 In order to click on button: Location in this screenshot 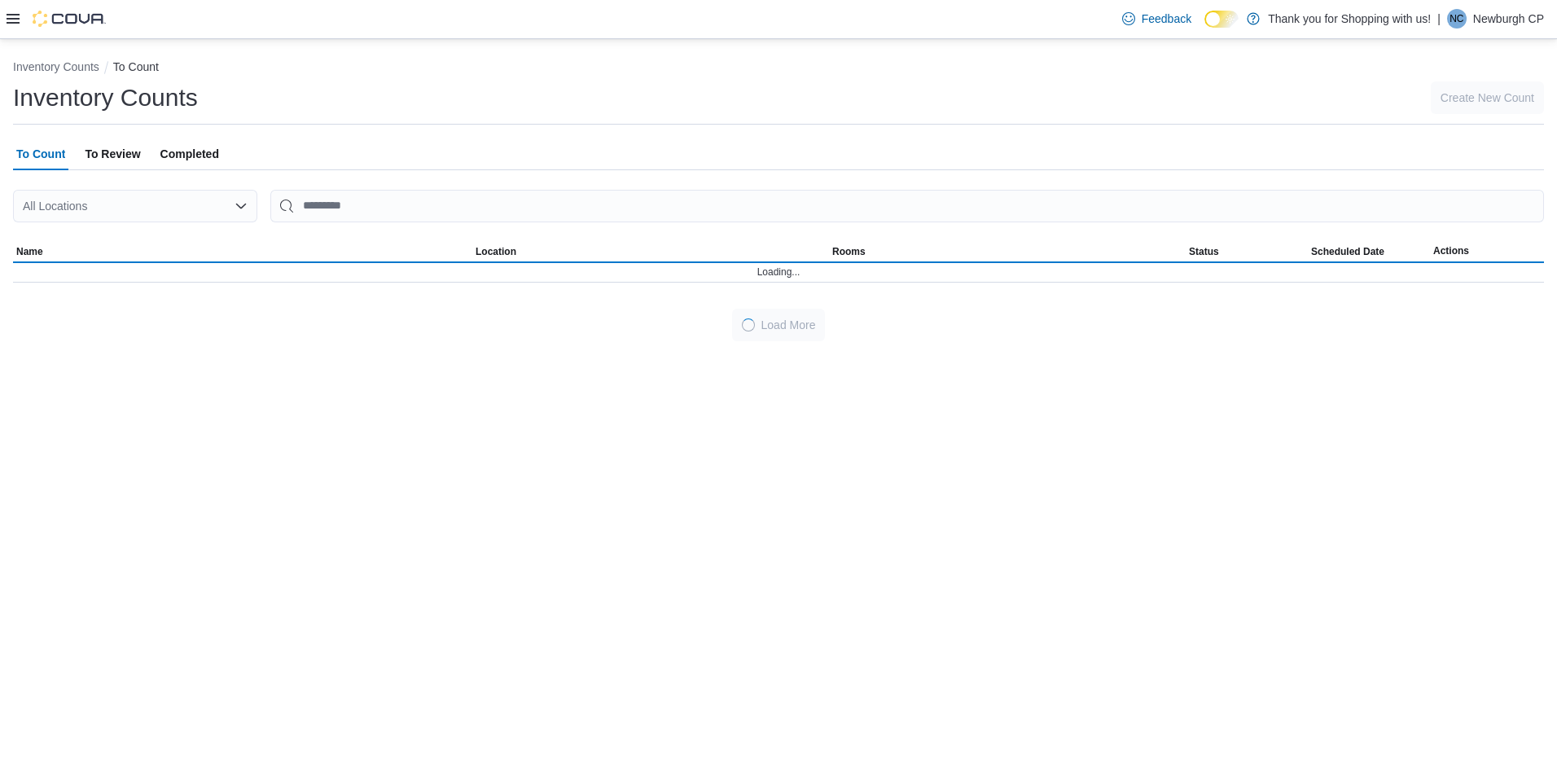, I will do `click(651, 252)`.